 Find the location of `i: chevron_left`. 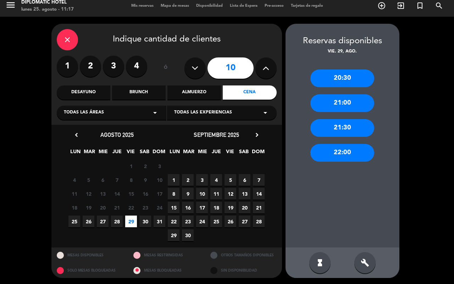

i: chevron_left is located at coordinates (76, 135).